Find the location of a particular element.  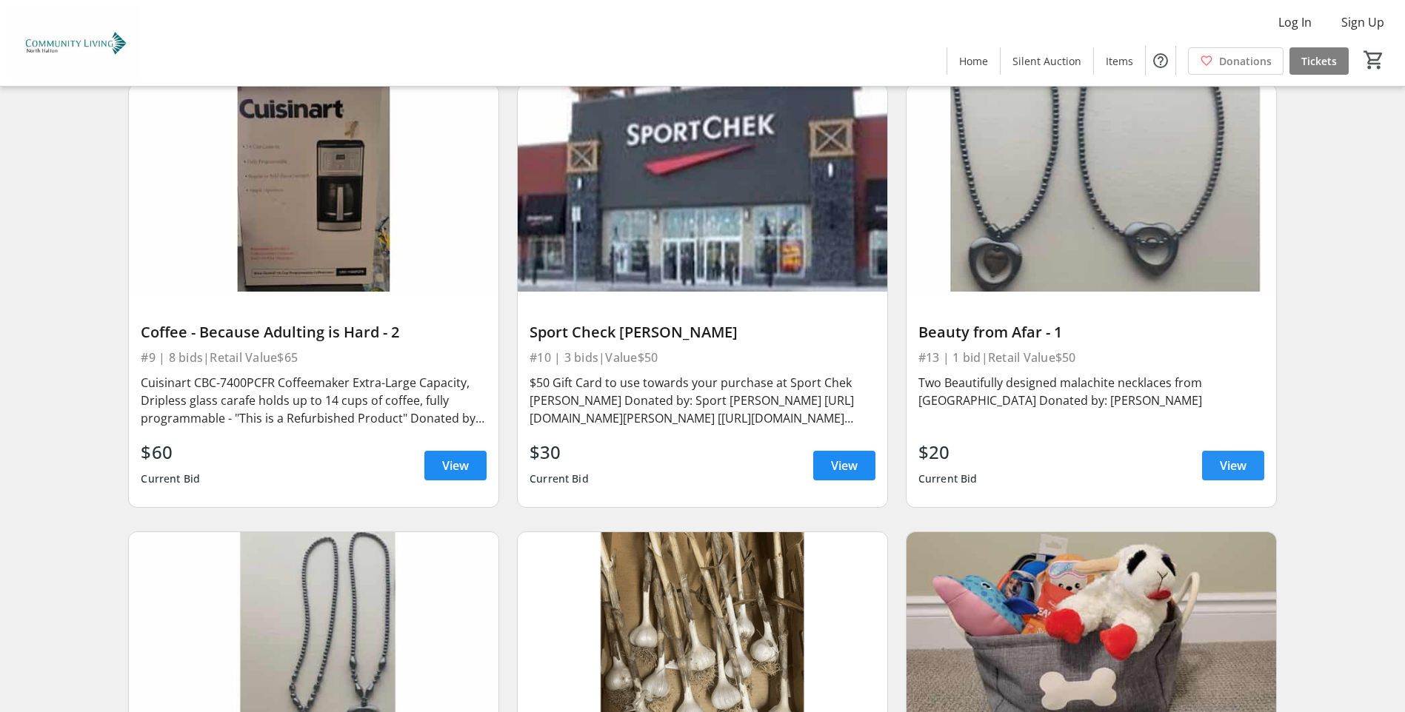

div: $20 is located at coordinates (948, 452).